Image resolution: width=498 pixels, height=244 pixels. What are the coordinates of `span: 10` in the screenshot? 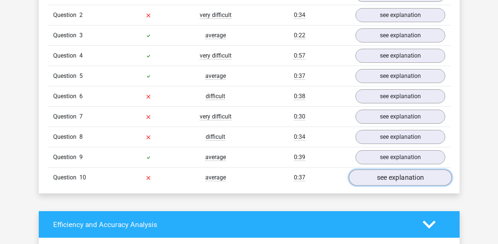 It's located at (83, 177).